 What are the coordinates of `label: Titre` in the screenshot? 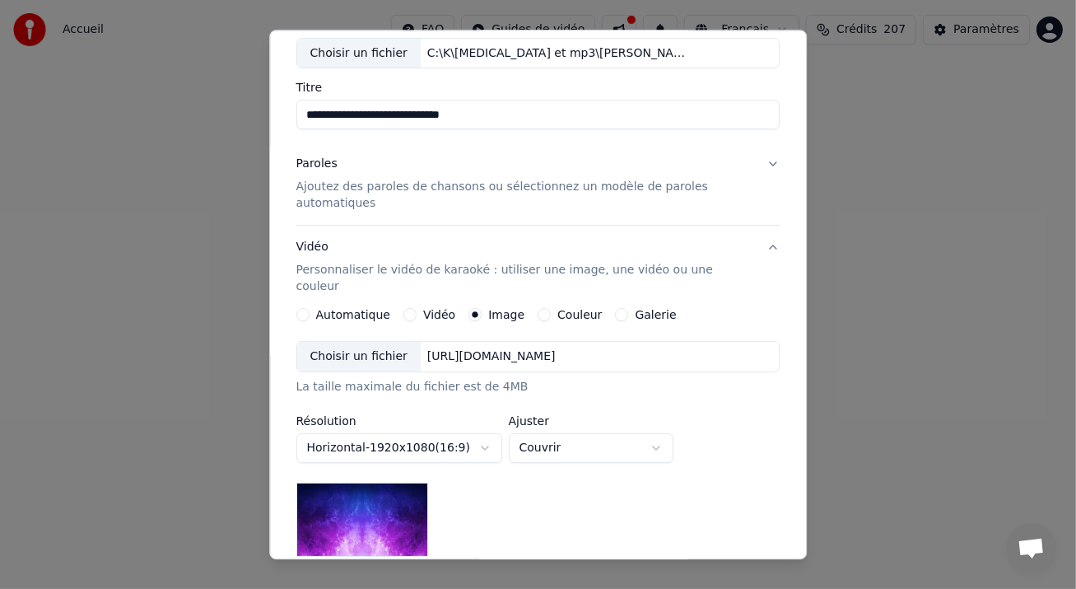 It's located at (538, 88).